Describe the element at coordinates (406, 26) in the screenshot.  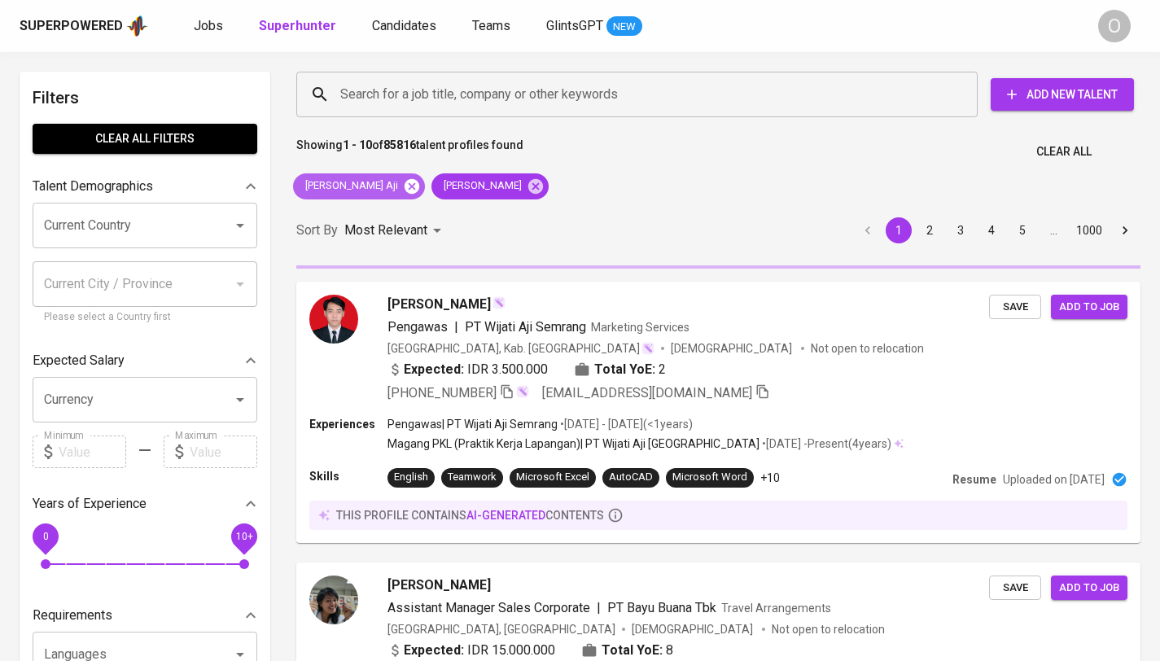
I see `a: Candidates` at that location.